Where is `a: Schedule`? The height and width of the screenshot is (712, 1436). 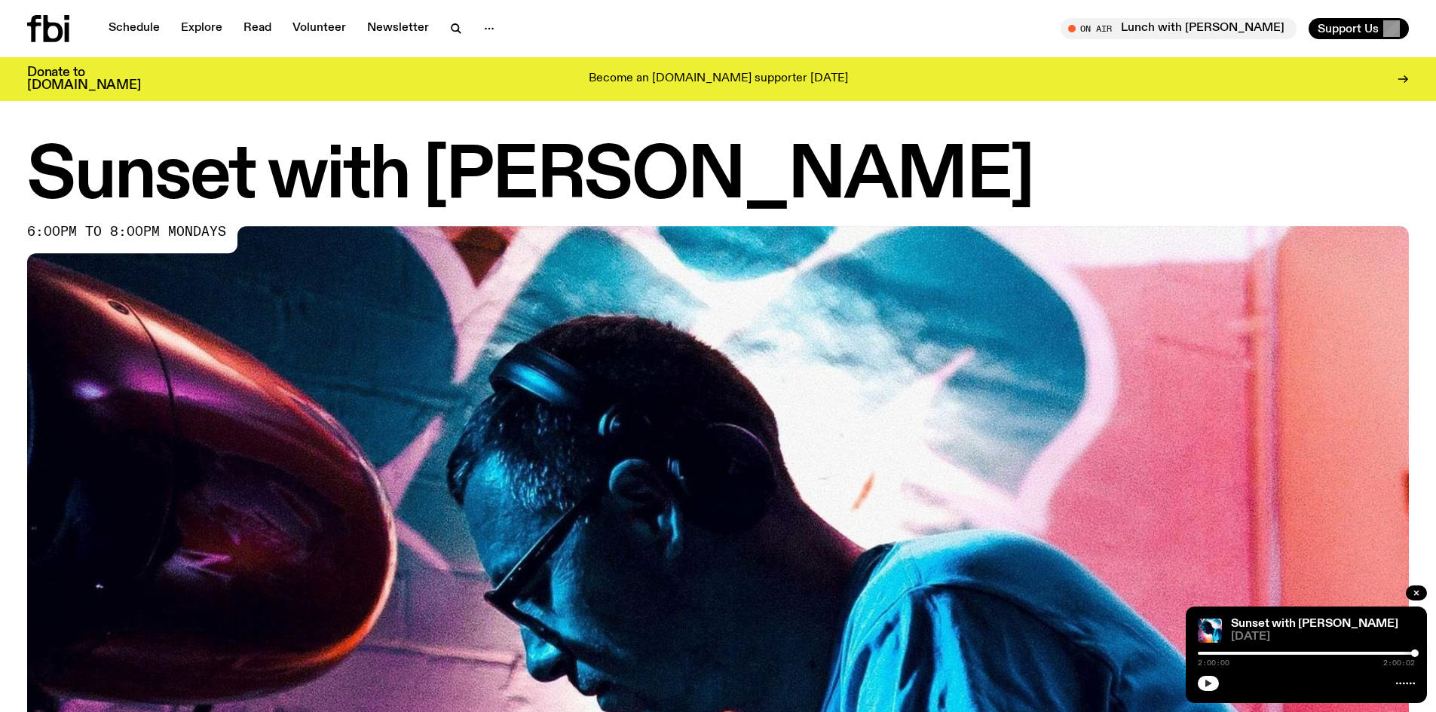 a: Schedule is located at coordinates (134, 29).